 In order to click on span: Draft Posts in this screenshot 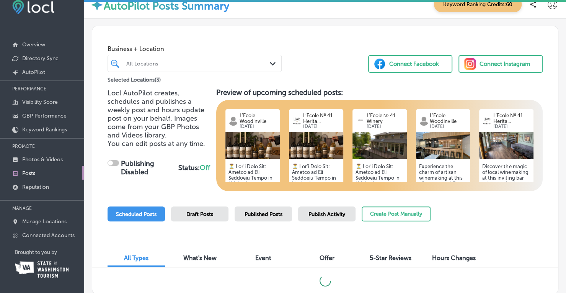, I will do `click(200, 214)`.